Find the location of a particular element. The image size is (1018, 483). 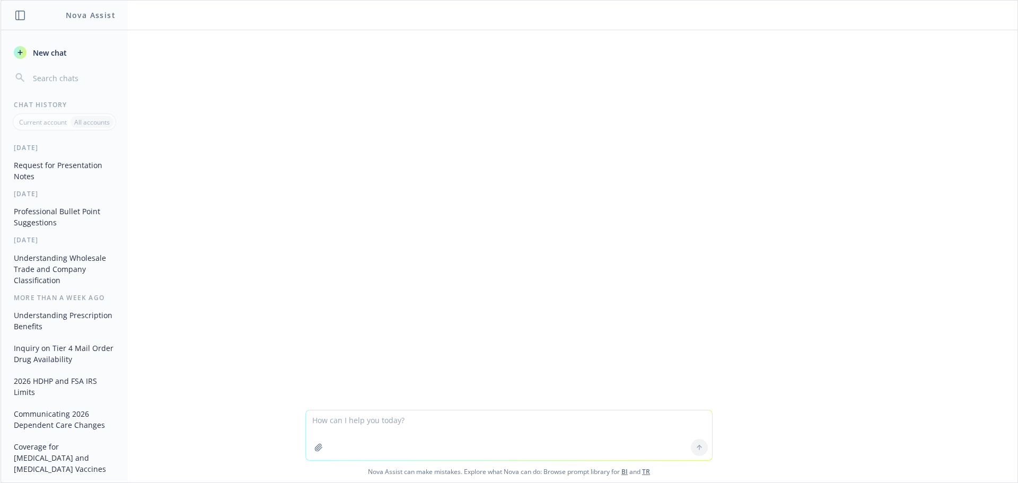

button: Inquiry on Tier 4 Mail Order Drug Availability is located at coordinates (64, 354).